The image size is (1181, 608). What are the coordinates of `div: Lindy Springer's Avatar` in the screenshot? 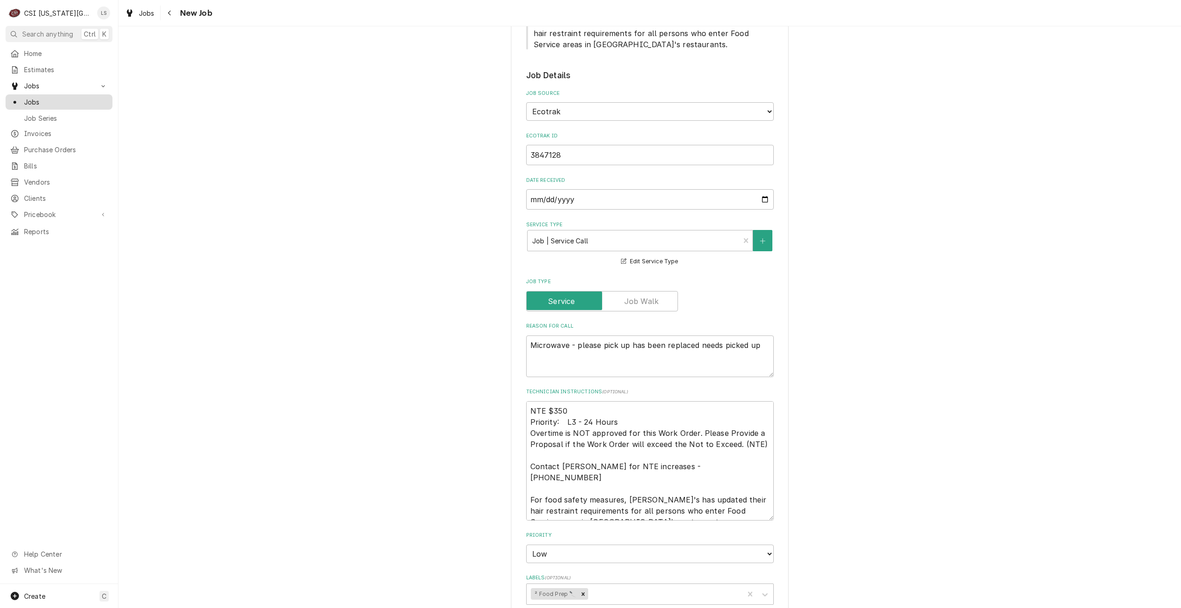 It's located at (104, 13).